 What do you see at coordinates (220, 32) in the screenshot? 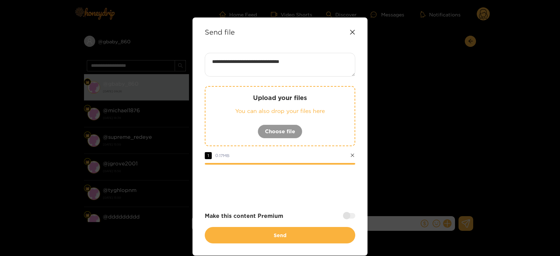
I see `strong: Send file` at bounding box center [220, 32].